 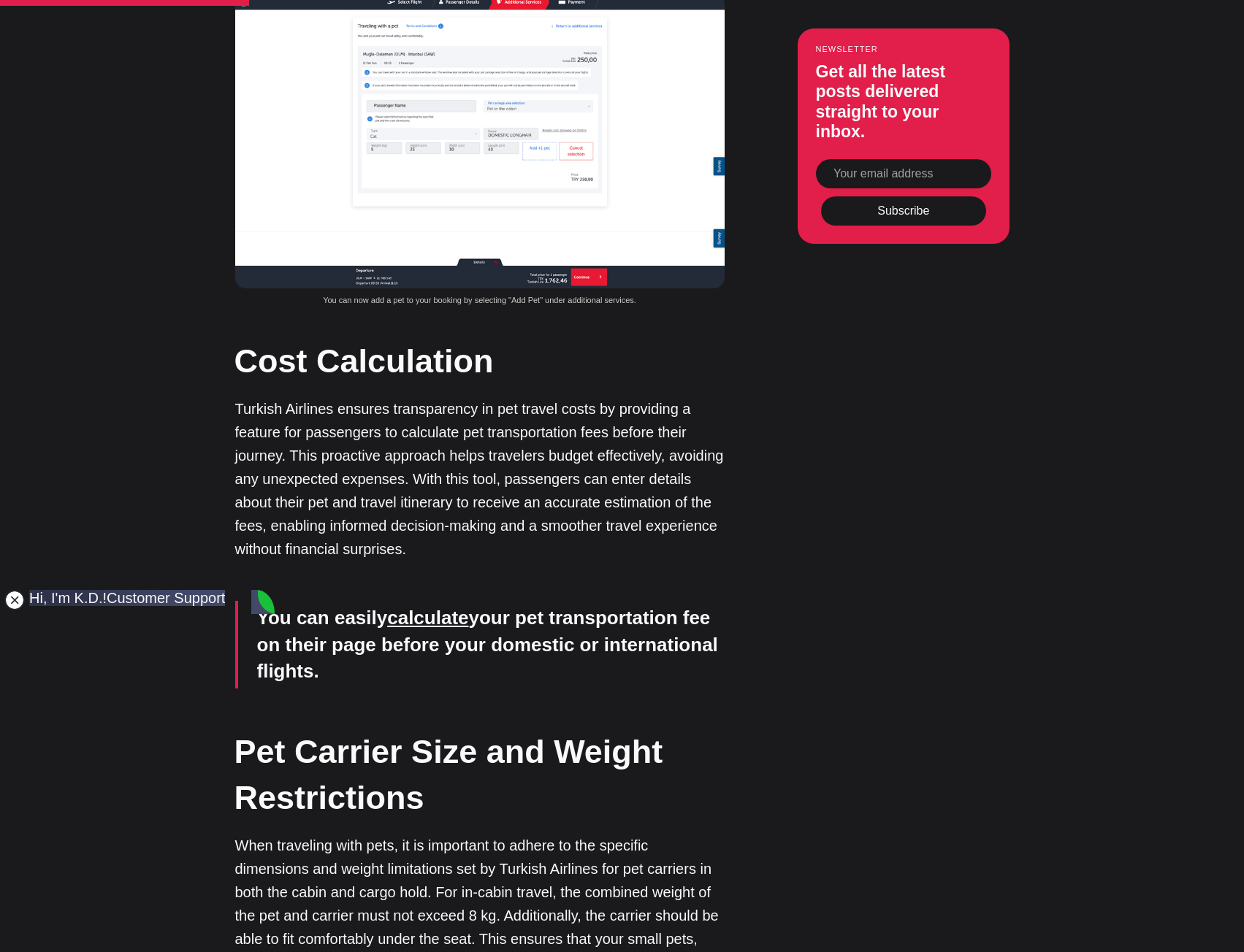 What do you see at coordinates (479, 361) in the screenshot?
I see `h2: Cost Calculation` at bounding box center [479, 361].